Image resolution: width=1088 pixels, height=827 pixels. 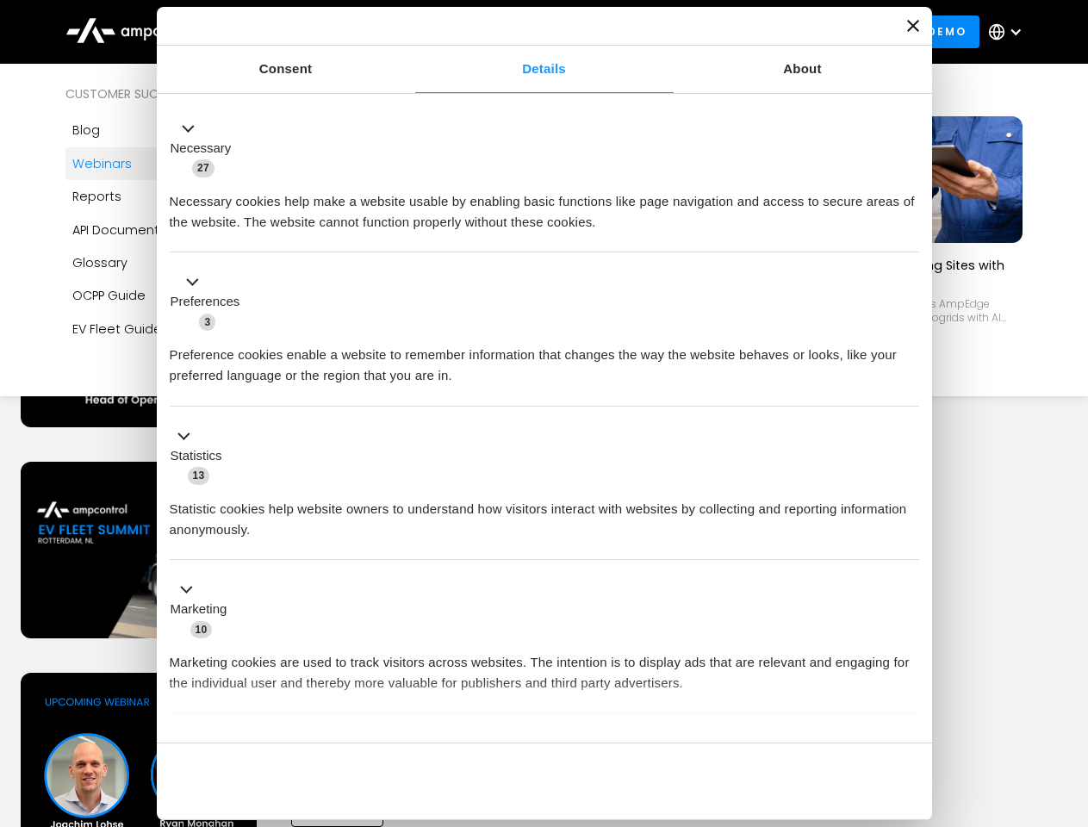 I want to click on a: Blog, so click(x=172, y=130).